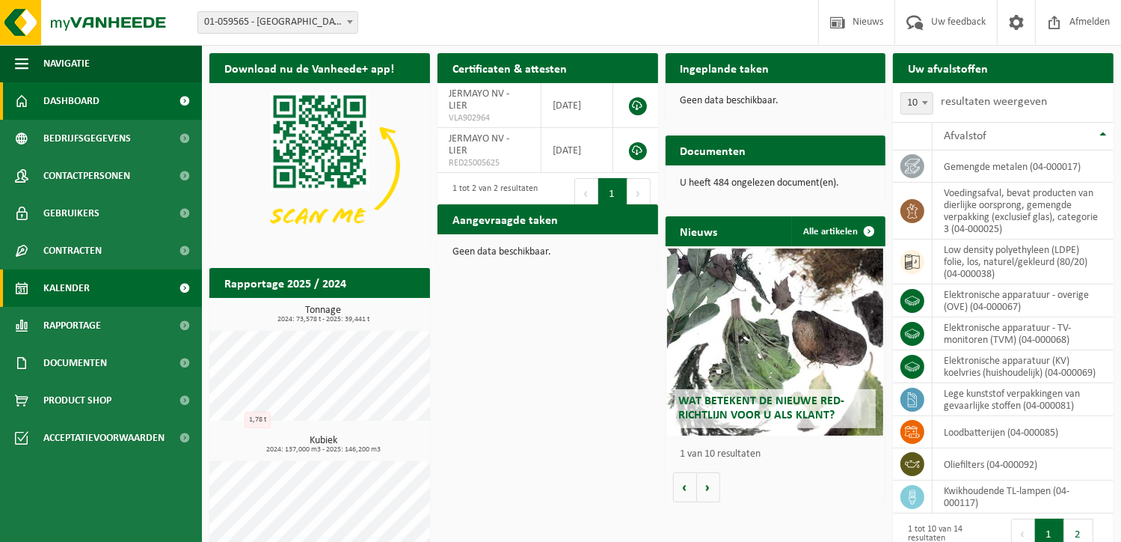 The height and width of the screenshot is (542, 1121). I want to click on button: Volgende, so click(708, 487).